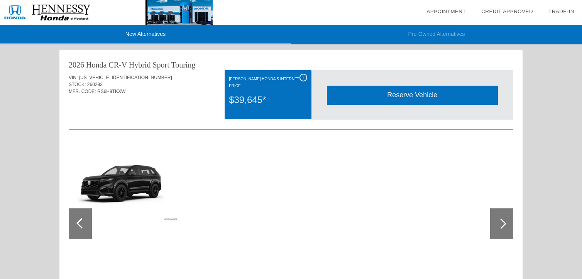 The height and width of the screenshot is (279, 582). I want to click on a: Trade-In, so click(561, 11).